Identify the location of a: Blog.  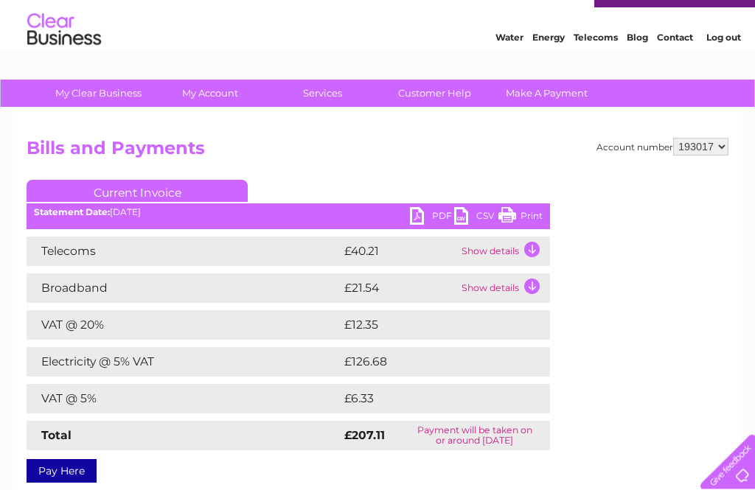
(637, 68).